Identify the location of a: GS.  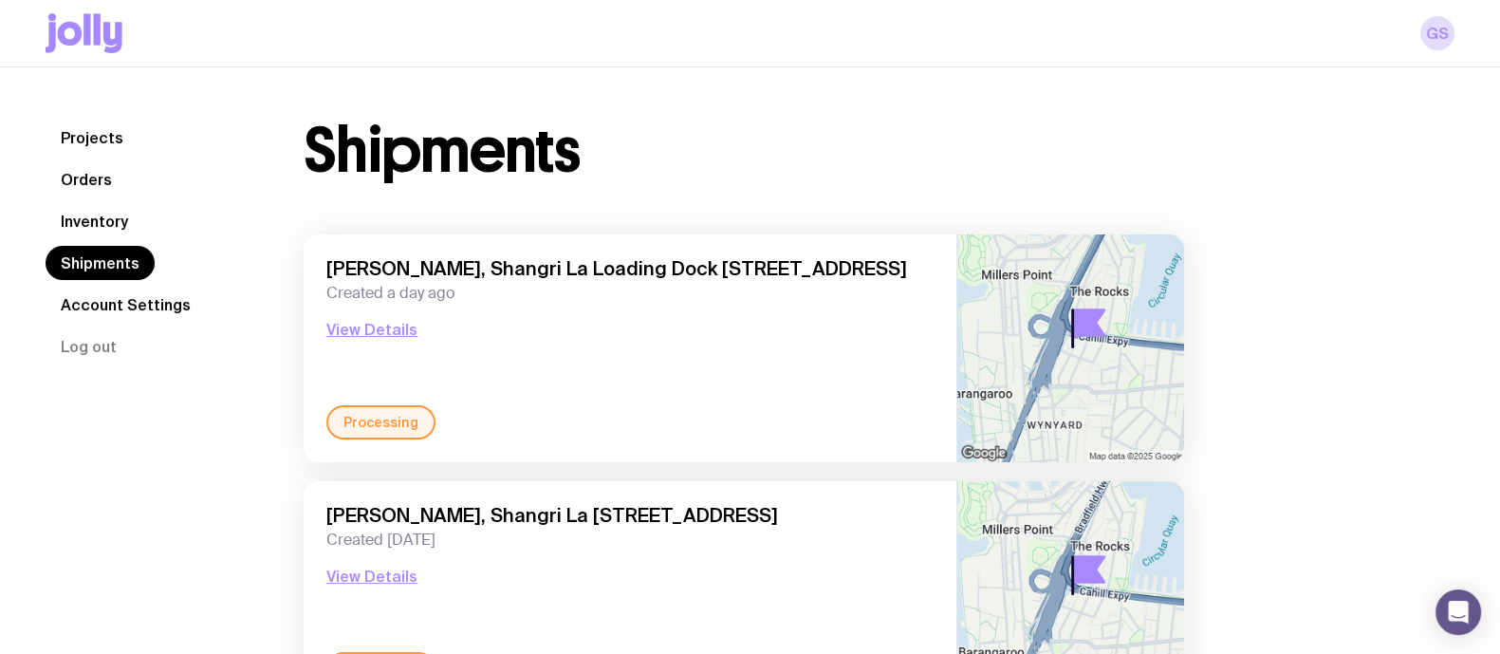
(1437, 33).